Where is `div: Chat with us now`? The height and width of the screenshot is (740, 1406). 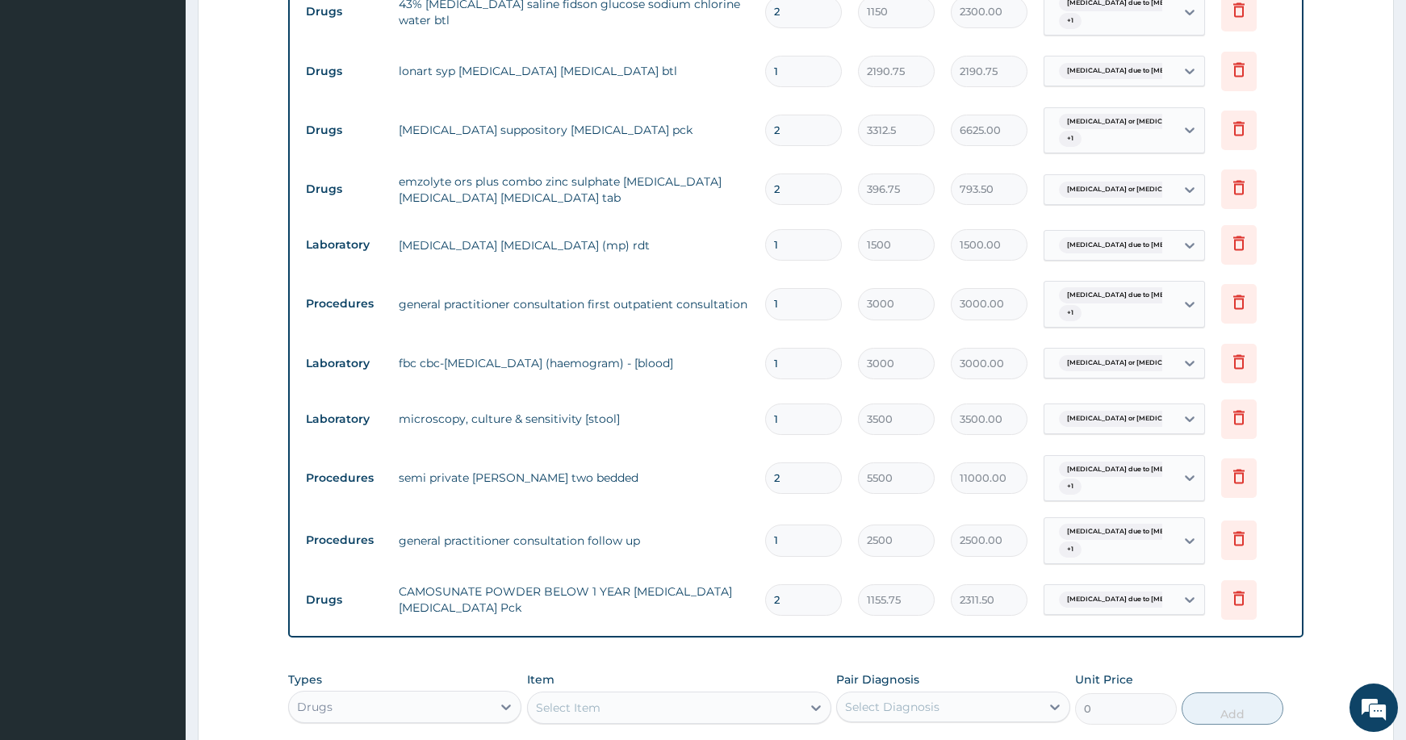 div: Chat with us now is located at coordinates (178, 101).